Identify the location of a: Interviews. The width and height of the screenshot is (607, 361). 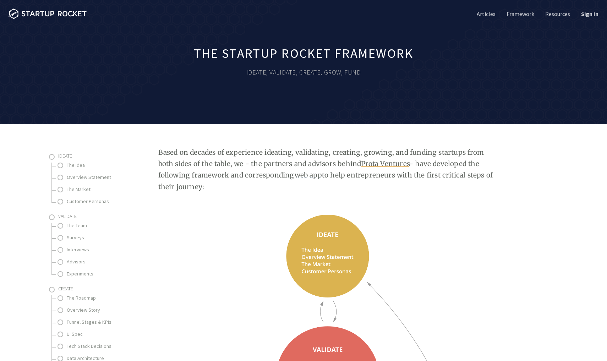
(102, 250).